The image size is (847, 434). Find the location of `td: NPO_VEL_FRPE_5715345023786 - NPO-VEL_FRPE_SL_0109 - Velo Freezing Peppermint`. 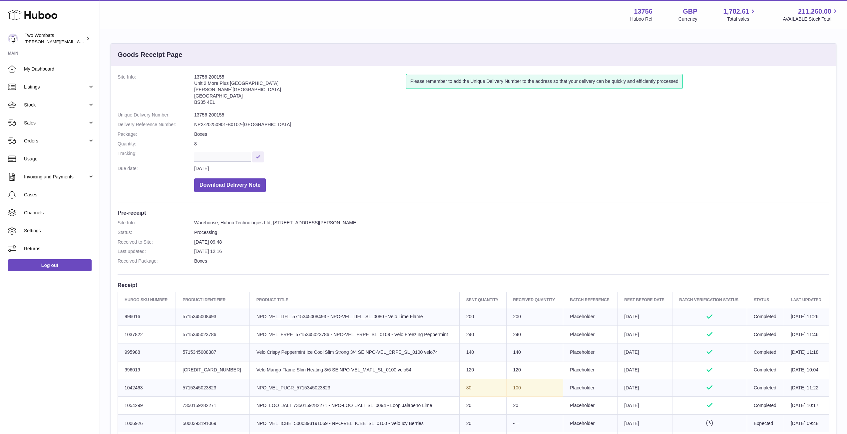

td: NPO_VEL_FRPE_5715345023786 - NPO-VEL_FRPE_SL_0109 - Velo Freezing Peppermint is located at coordinates (354, 334).